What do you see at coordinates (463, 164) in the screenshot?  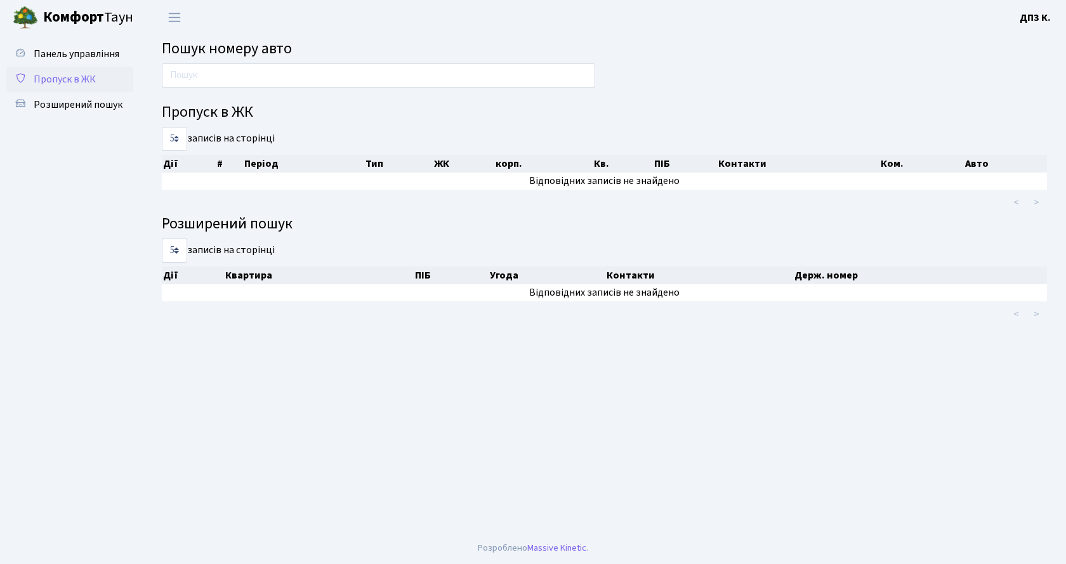 I see `th: ЖК` at bounding box center [463, 164].